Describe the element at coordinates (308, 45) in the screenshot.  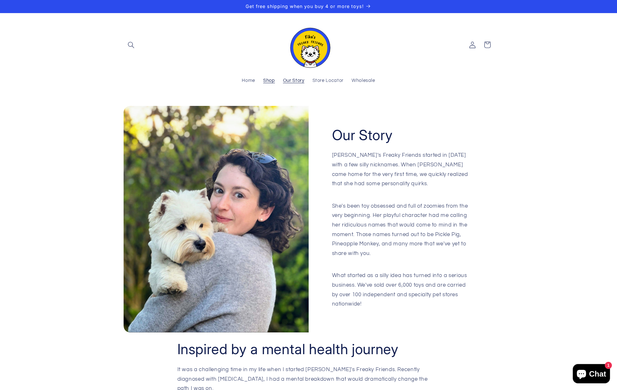
I see `a: Fika's Freaky Friends` at that location.